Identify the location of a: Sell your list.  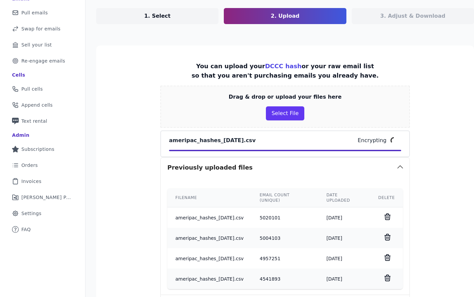
(42, 45).